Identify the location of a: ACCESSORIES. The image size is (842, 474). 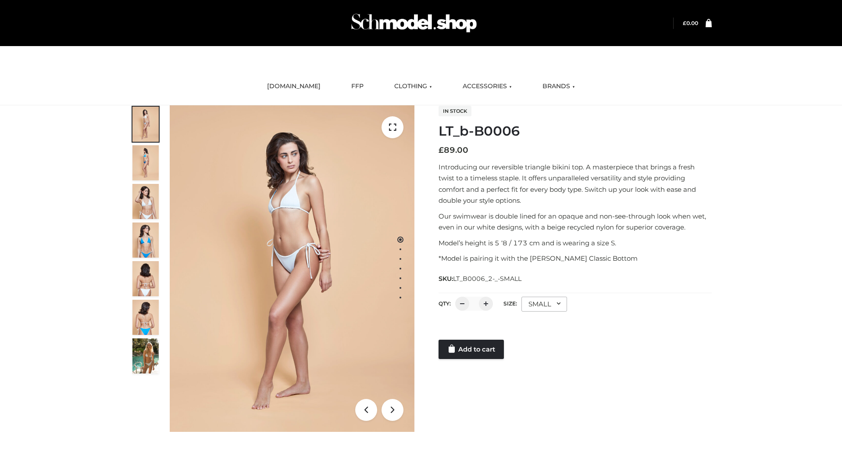
(487, 86).